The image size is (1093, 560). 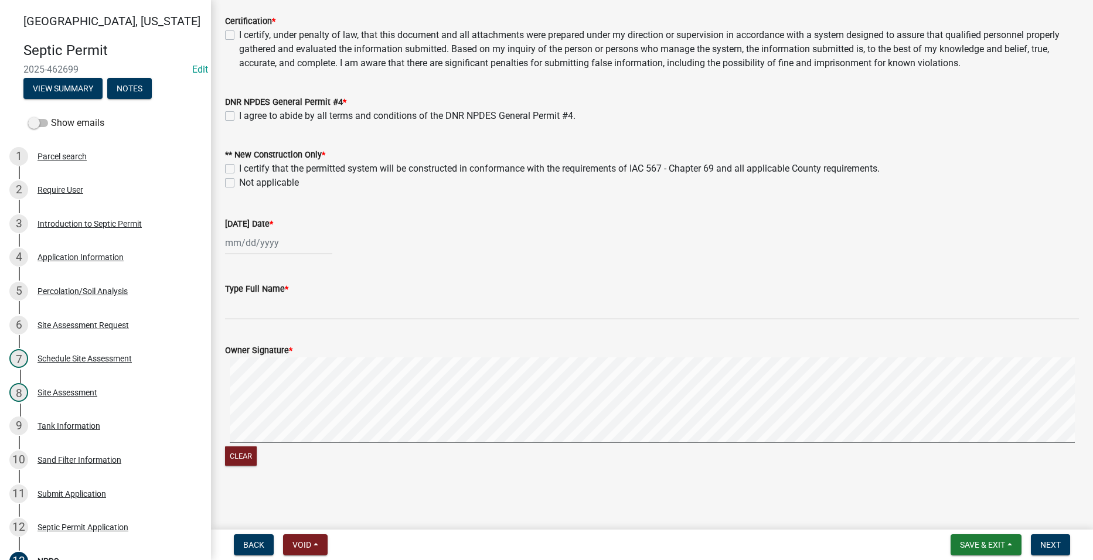 What do you see at coordinates (19, 257) in the screenshot?
I see `div: 4` at bounding box center [19, 257].